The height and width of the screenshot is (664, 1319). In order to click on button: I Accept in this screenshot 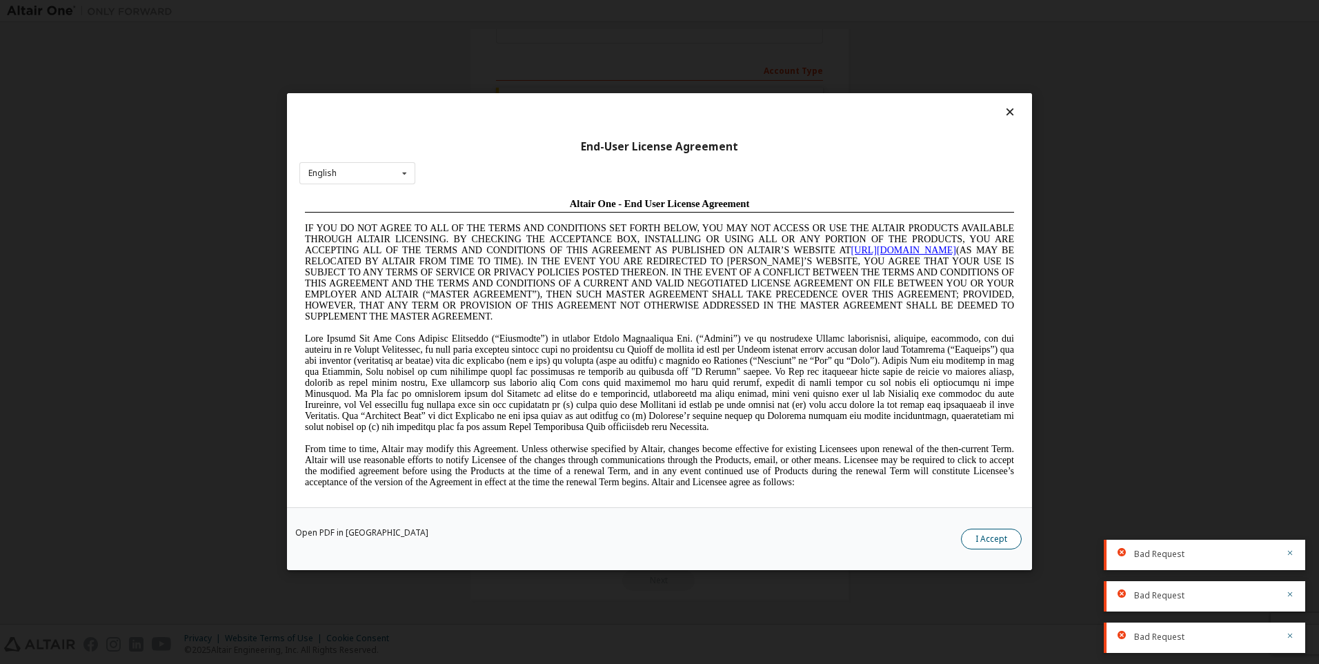, I will do `click(992, 540)`.